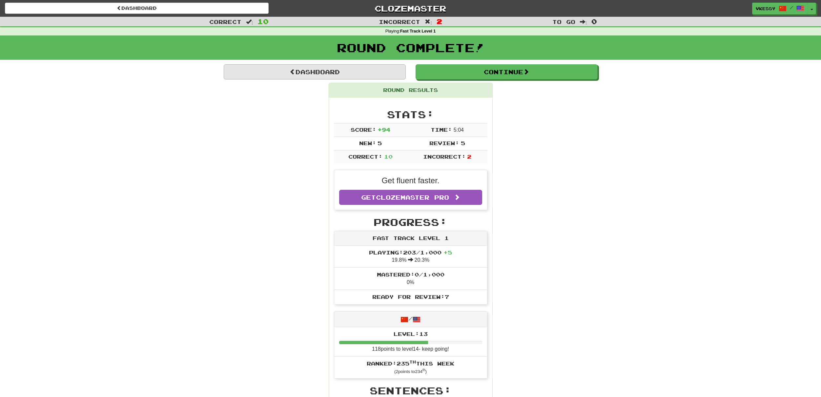  I want to click on span: Incorrect:, so click(445, 156).